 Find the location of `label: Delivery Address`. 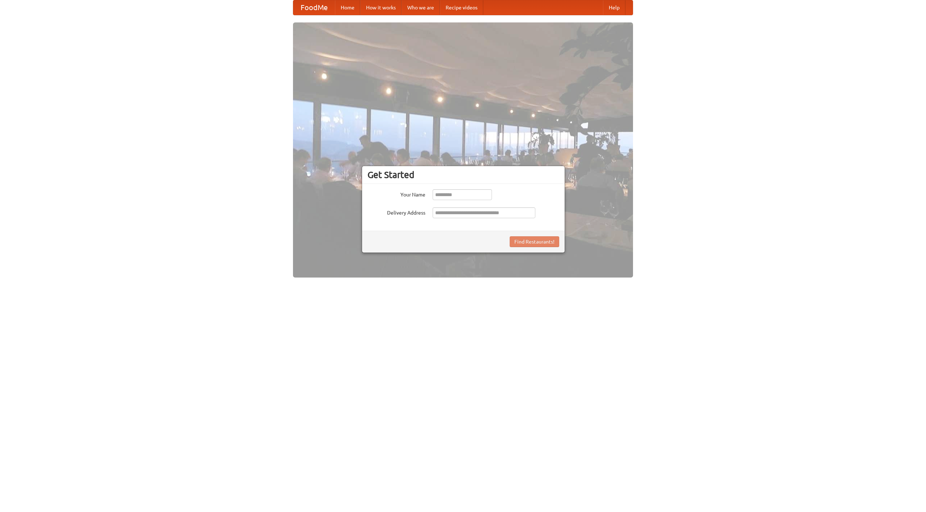

label: Delivery Address is located at coordinates (397, 212).